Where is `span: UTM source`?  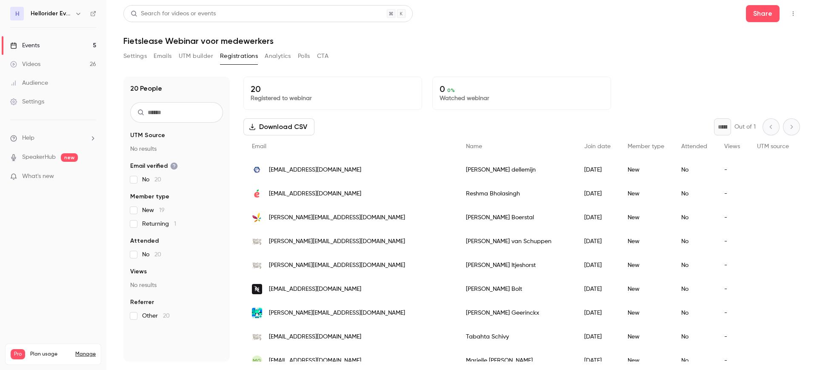 span: UTM source is located at coordinates (773, 146).